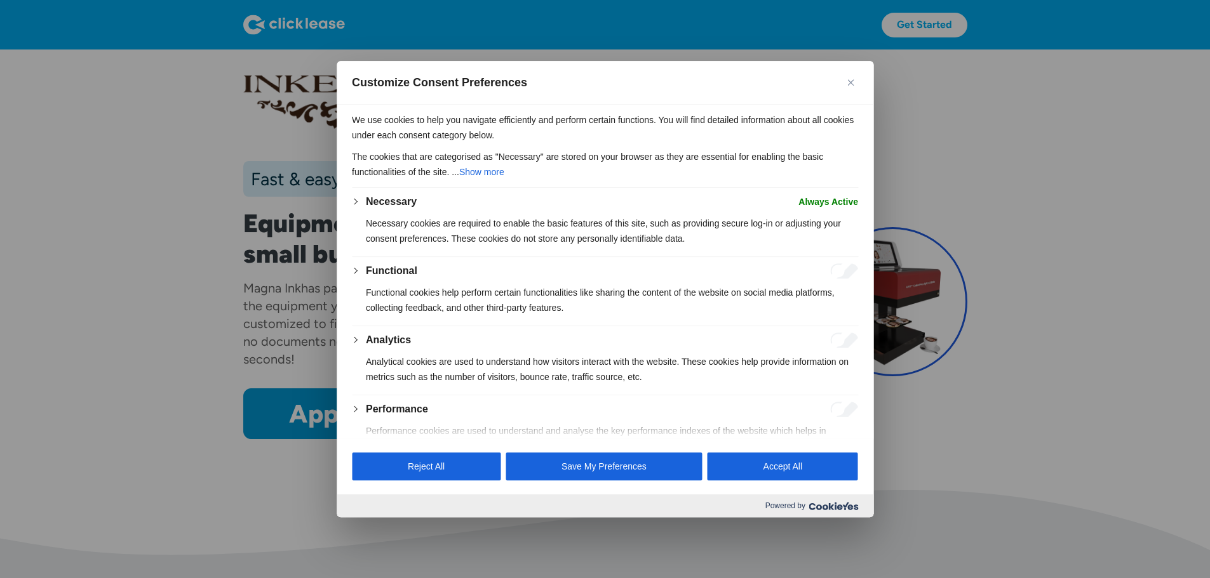 The height and width of the screenshot is (578, 1210). What do you see at coordinates (833, 506) in the screenshot?
I see `img: Cookieyes logo` at bounding box center [833, 506].